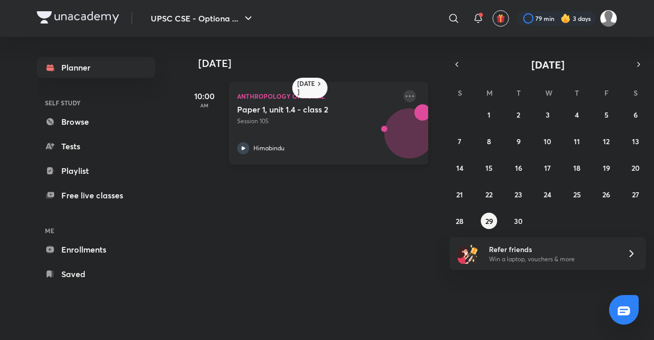 Image resolution: width=654 pixels, height=340 pixels. I want to click on p: Win a laptop, vouchers & more, so click(552, 259).